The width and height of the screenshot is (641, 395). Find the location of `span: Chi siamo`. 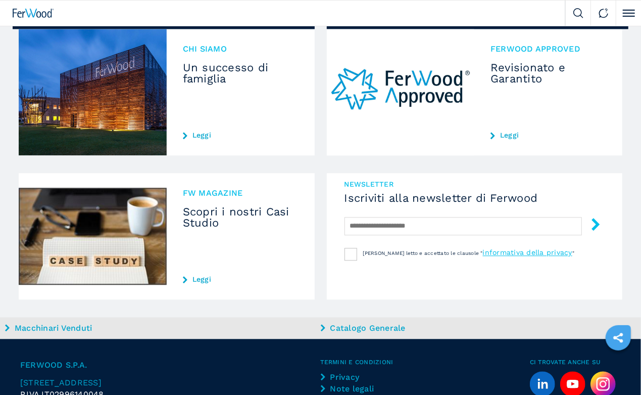

span: Chi siamo is located at coordinates (240, 49).